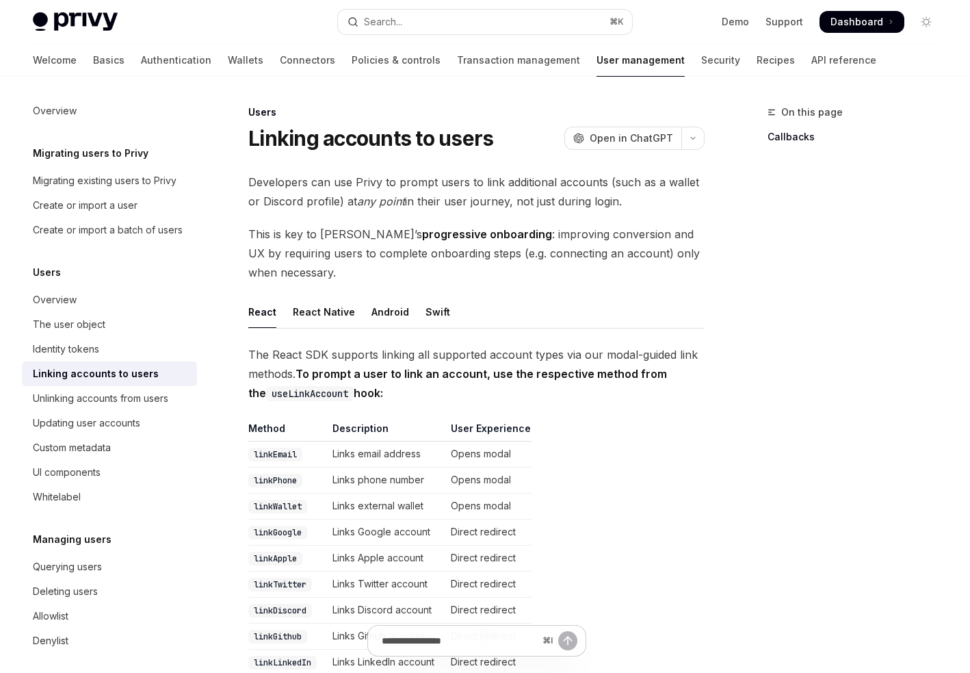  I want to click on a: Custom metadata, so click(109, 448).